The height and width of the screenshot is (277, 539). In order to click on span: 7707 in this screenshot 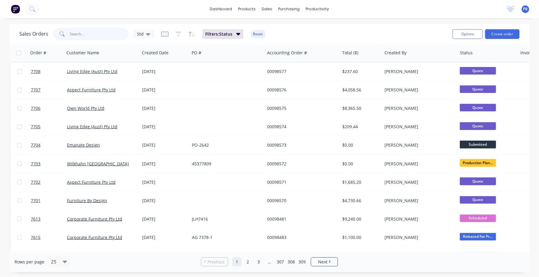, I will do `click(36, 90)`.